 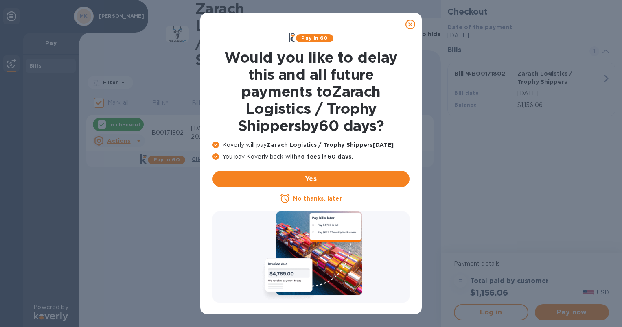 What do you see at coordinates (311, 92) in the screenshot?
I see `h1: Would you like to delay this and all future payments to Zarach Logistics / Trophy Shippers by 60 ...` at bounding box center [311, 92].